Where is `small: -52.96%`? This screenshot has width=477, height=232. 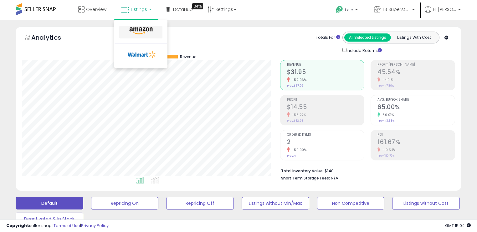 small: -52.96% is located at coordinates (298, 80).